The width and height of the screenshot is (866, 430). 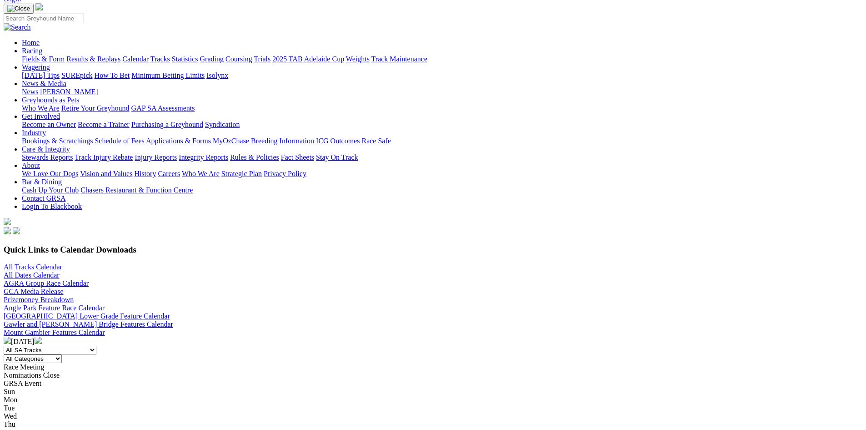 I want to click on a: Stay On Track, so click(x=337, y=157).